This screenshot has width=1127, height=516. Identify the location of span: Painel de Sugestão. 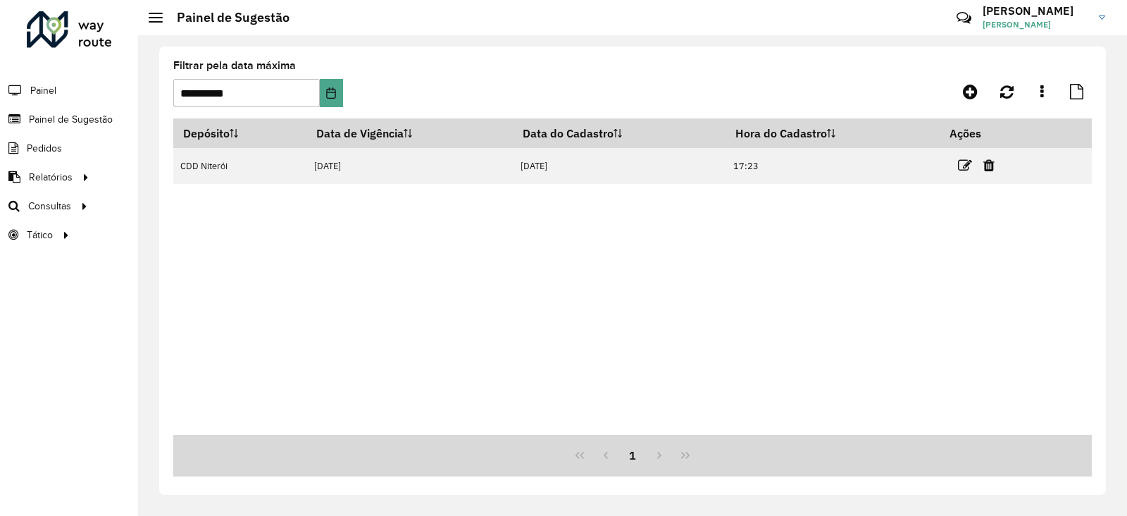
(70, 119).